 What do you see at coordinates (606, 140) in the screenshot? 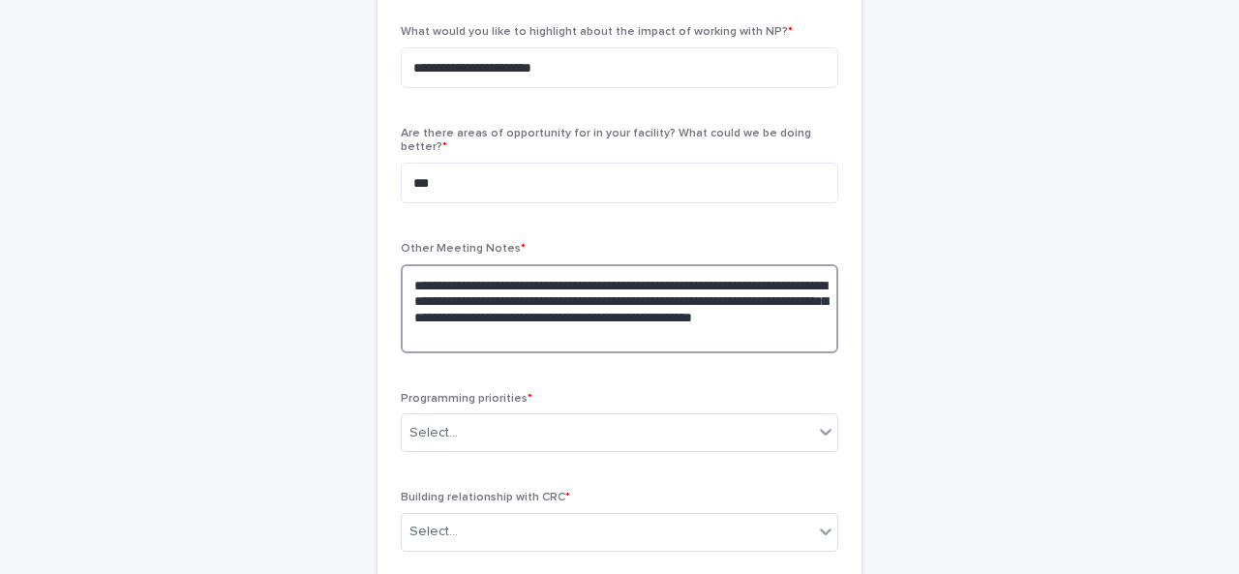
I see `span: Are there areas of opportunity for in your facility? What could we be doing better?` at bounding box center [606, 140].